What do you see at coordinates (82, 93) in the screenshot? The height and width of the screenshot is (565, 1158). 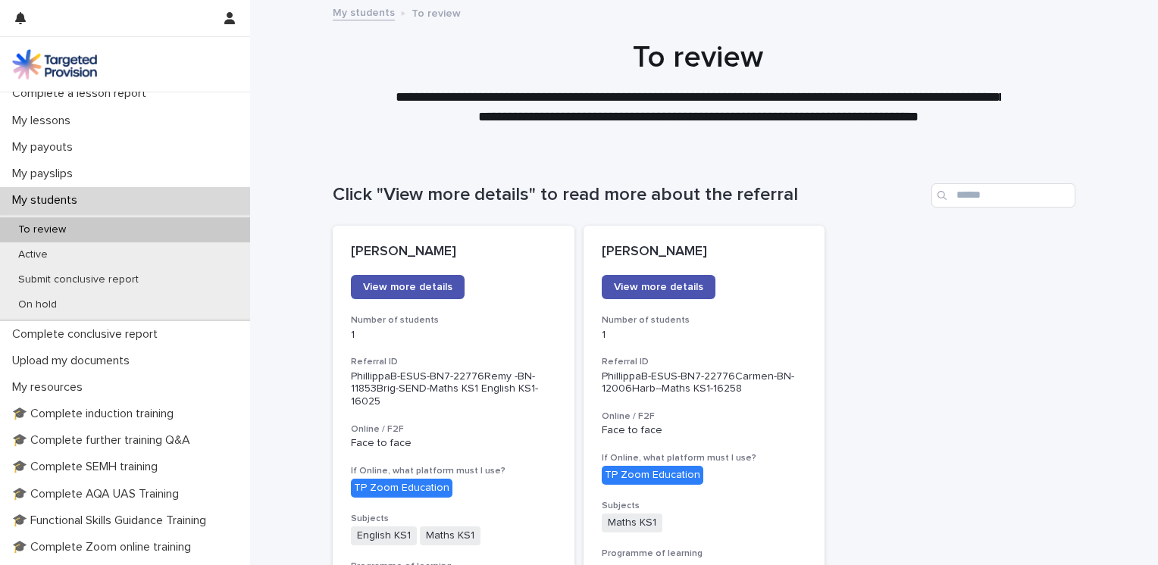 I see `p: Complete a lesson report` at bounding box center [82, 93].